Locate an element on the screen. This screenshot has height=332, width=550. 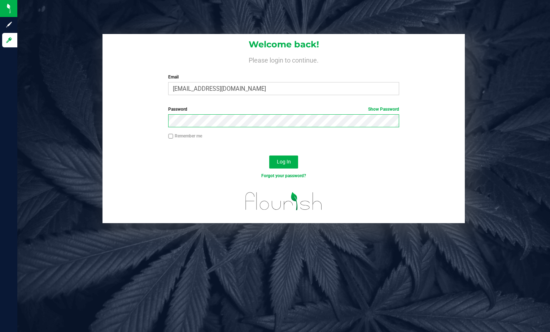
inline-svg: Sign up is located at coordinates (9, 25).